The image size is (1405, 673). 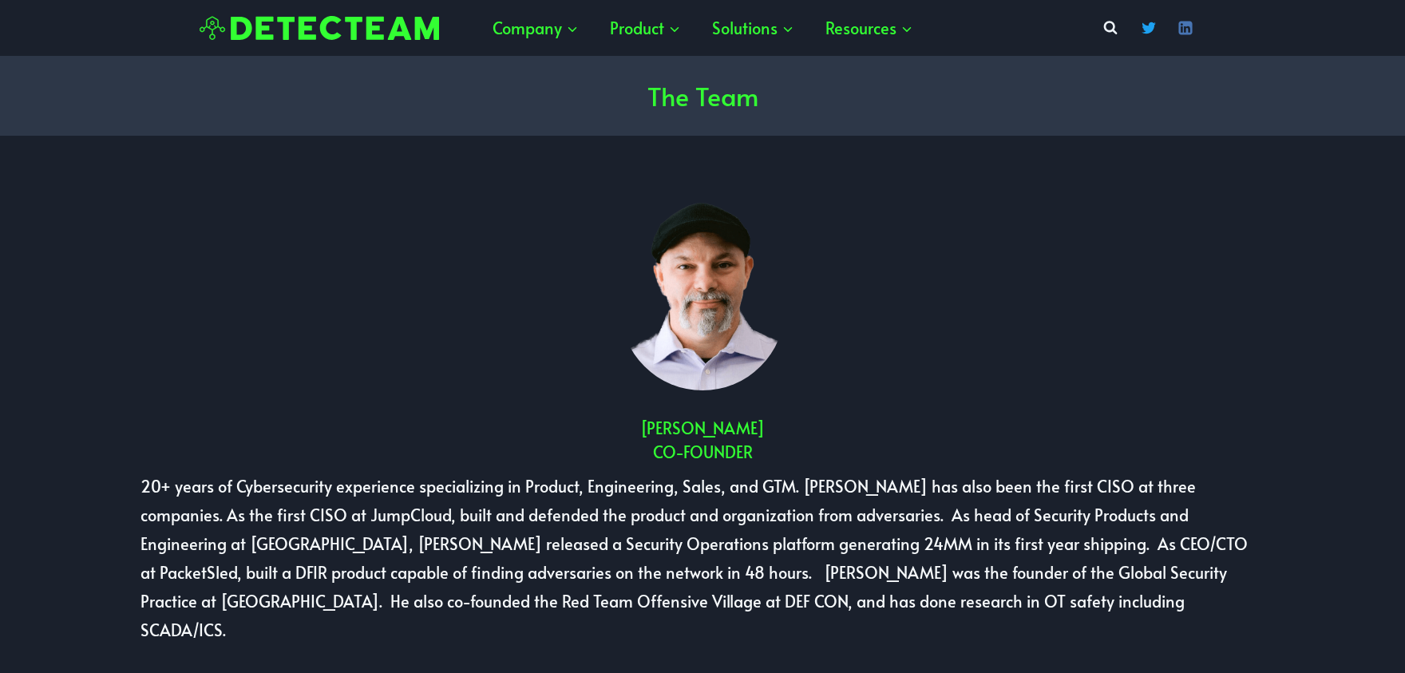 I want to click on span: Company, so click(x=535, y=28).